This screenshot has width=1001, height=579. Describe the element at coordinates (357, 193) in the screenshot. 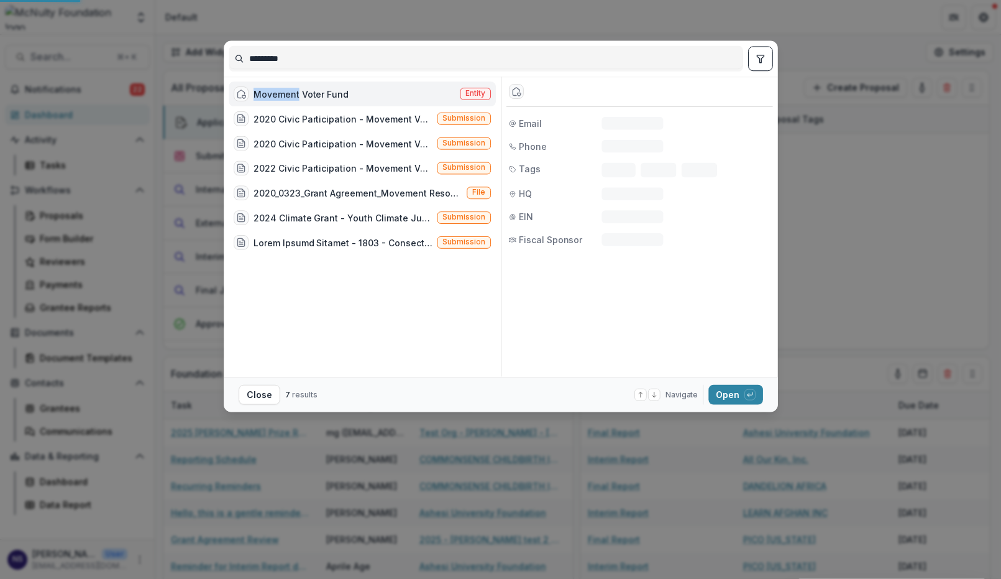

I see `div: 2020_0323_Grant Agreement_Movement Resource Project _signed.pdf` at that location.